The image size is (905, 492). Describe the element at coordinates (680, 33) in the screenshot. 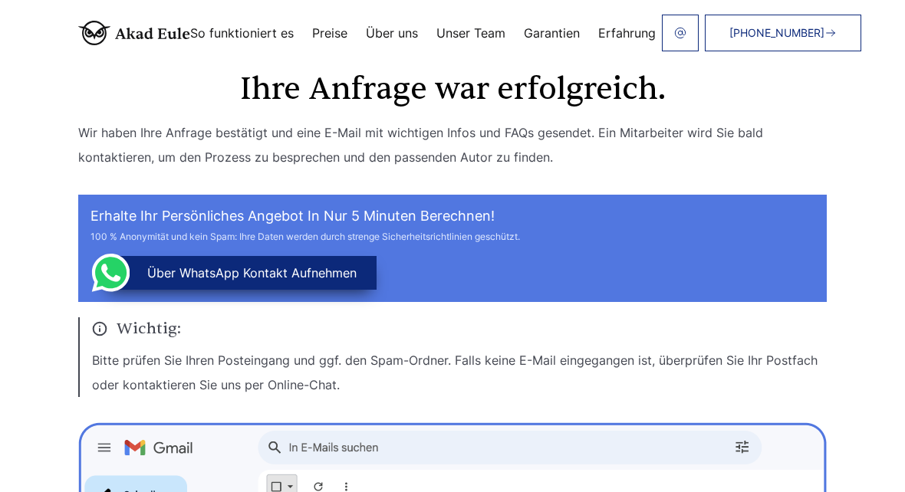

I see `img: email` at that location.